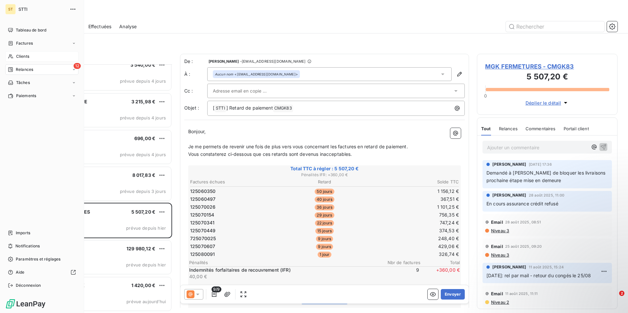  I want to click on span: 125070026, so click(203, 207).